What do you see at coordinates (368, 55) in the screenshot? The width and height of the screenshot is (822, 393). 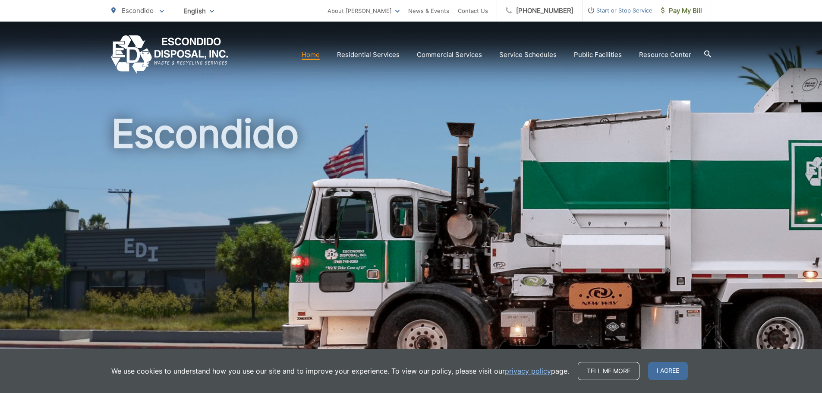 I see `a: Residential Services` at bounding box center [368, 55].